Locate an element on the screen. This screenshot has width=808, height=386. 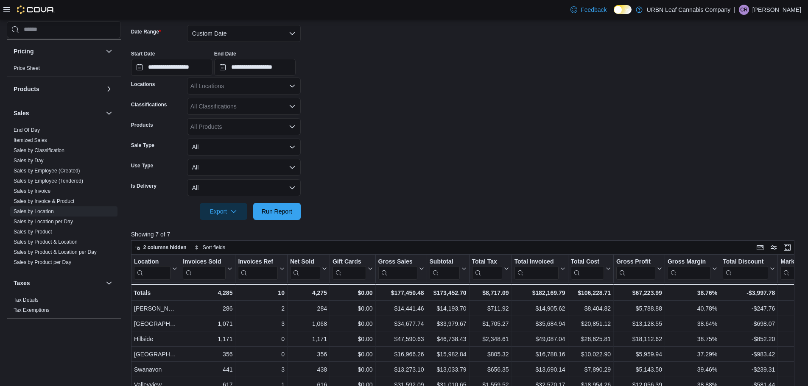
button: Total Cost is located at coordinates (590, 268).